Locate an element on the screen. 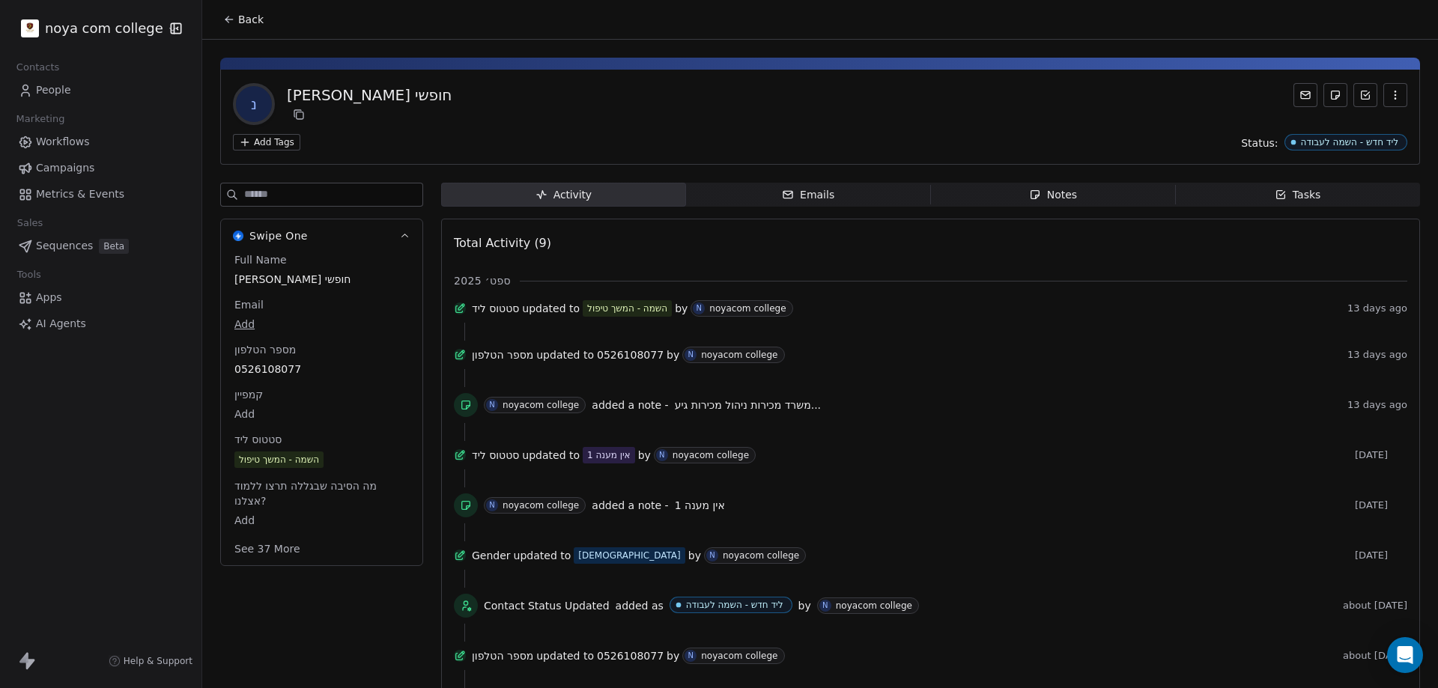 This screenshot has height=688, width=1438. a: Campaigns is located at coordinates (100, 168).